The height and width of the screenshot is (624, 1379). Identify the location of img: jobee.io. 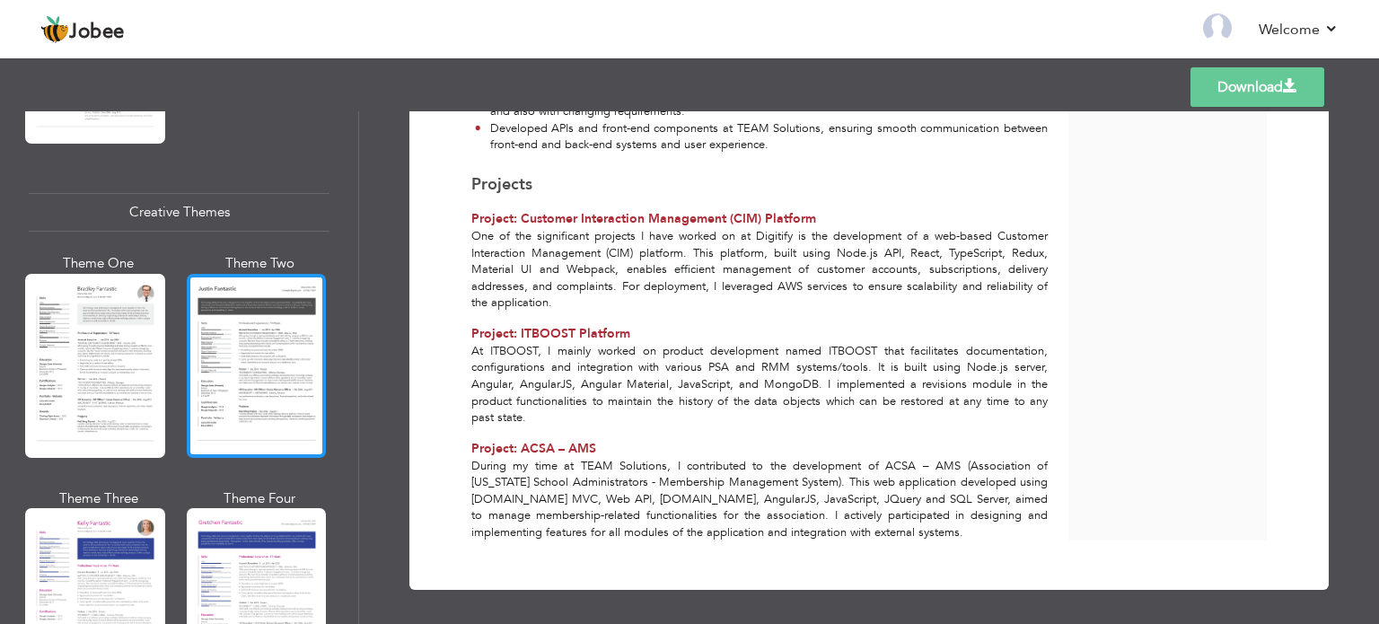
(55, 30).